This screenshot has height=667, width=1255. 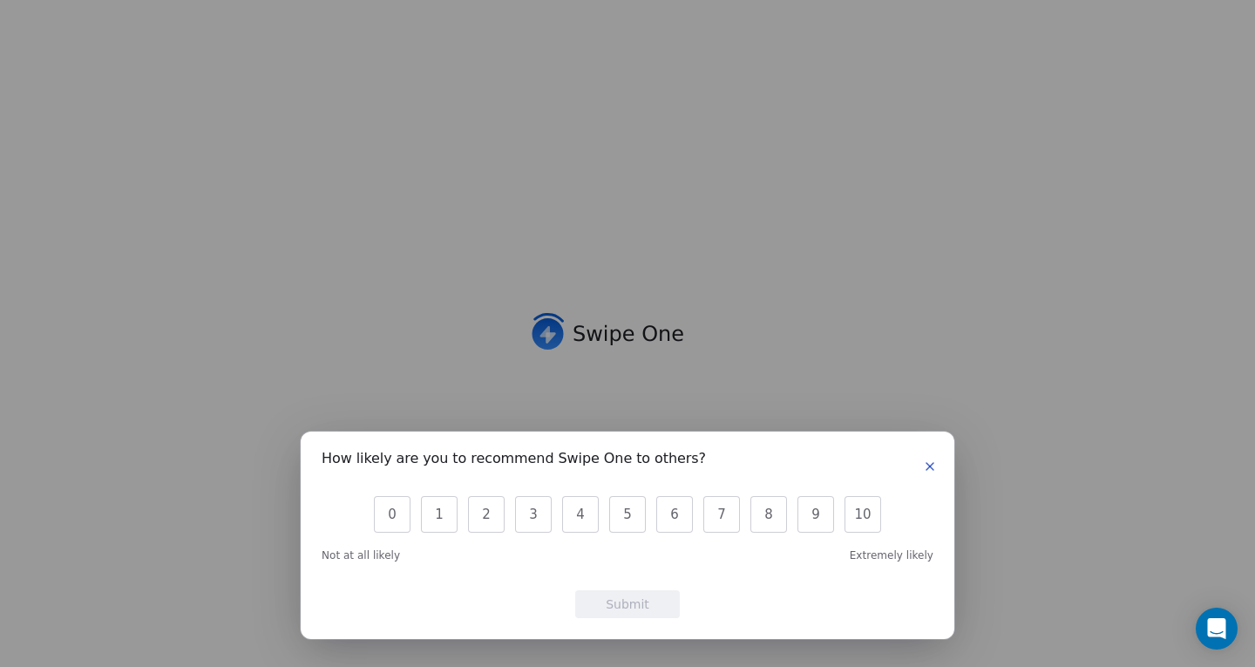 I want to click on button: 0, so click(x=392, y=514).